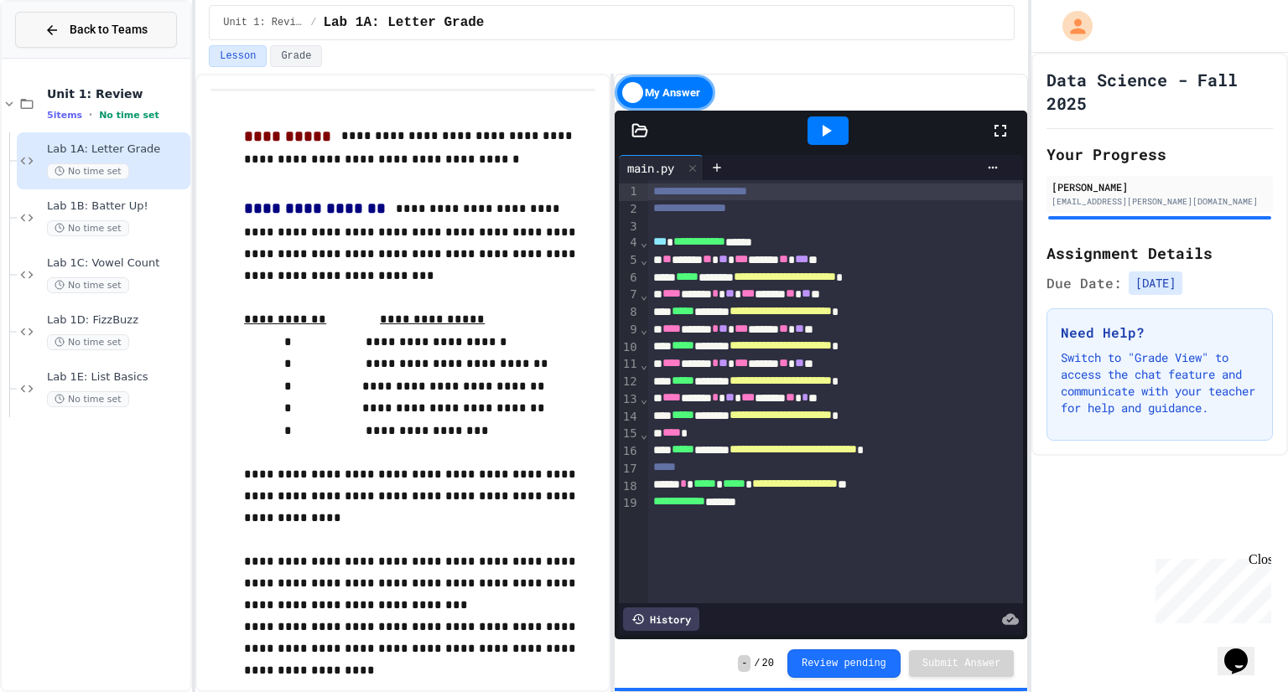 The height and width of the screenshot is (692, 1288). What do you see at coordinates (629, 487) in the screenshot?
I see `div: 18` at bounding box center [629, 487].